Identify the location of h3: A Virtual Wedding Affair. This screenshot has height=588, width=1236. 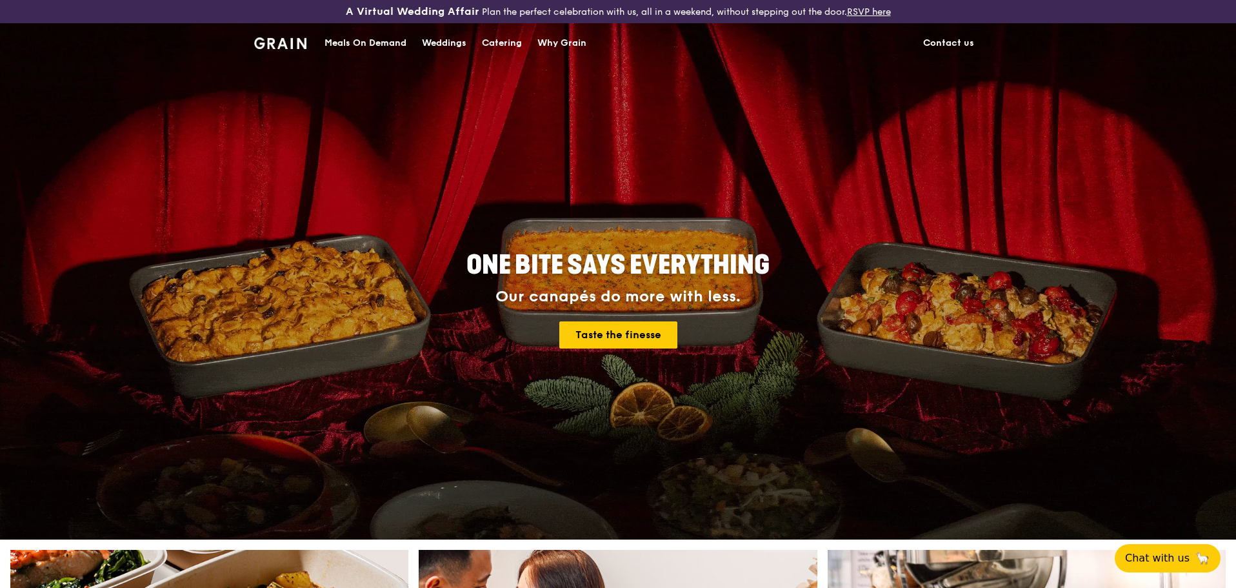
(412, 12).